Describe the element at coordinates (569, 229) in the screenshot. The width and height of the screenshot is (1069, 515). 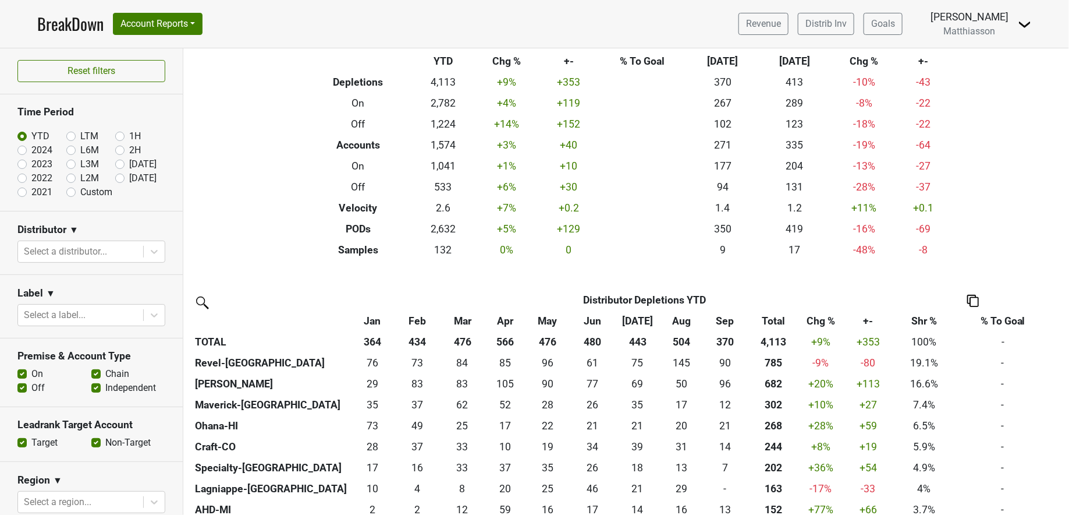
I see `td: +129` at that location.